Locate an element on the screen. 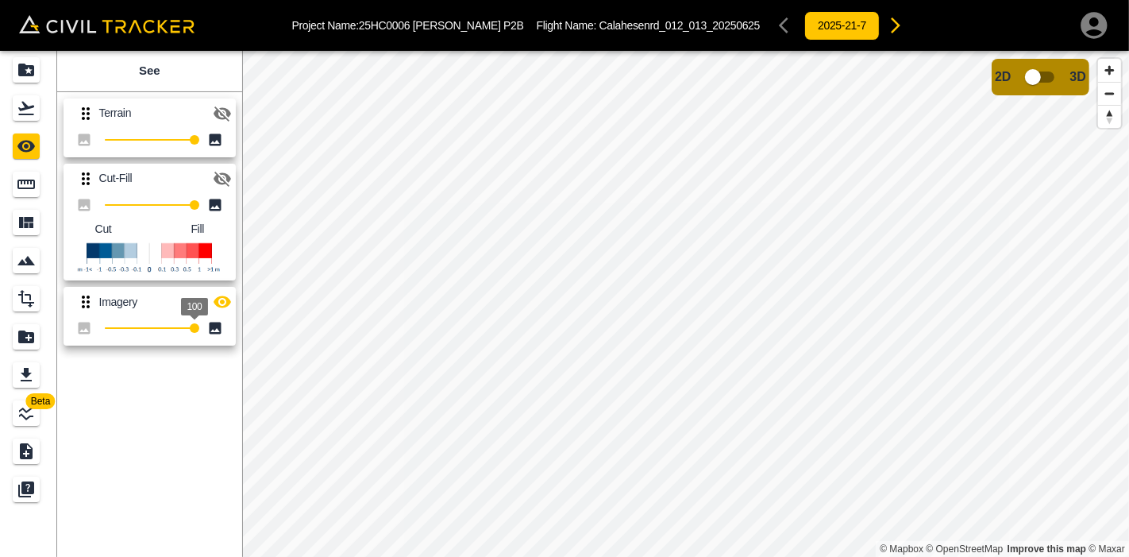 The height and width of the screenshot is (557, 1129). a: OpenStreetMap is located at coordinates (965, 549).